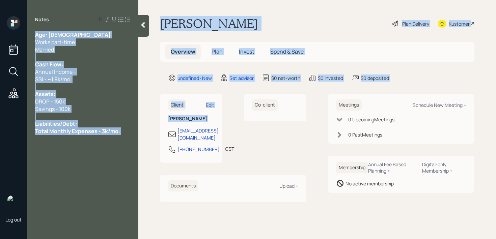 The width and height of the screenshot is (496, 239). I want to click on span: Plan, so click(217, 52).